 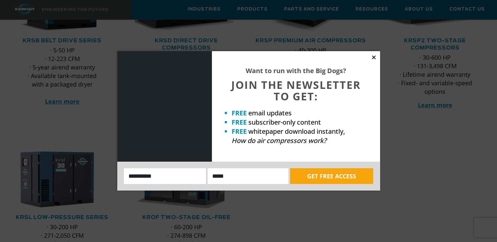 I want to click on em: How do air compressors work?, so click(x=279, y=141).